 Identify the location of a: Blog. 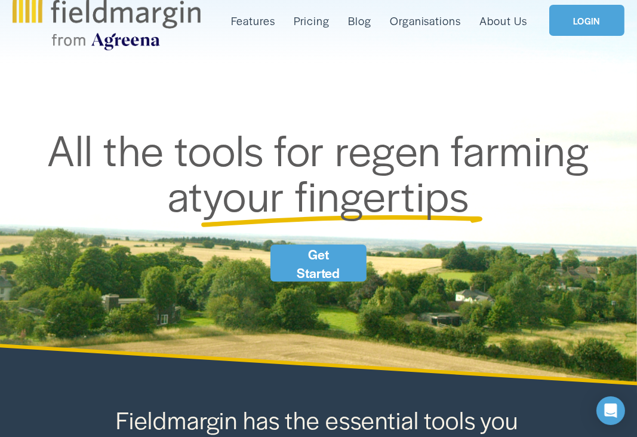
(360, 20).